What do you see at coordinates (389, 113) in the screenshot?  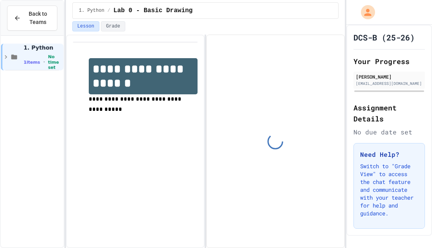 I see `h2: Assignment Details` at bounding box center [389, 113].